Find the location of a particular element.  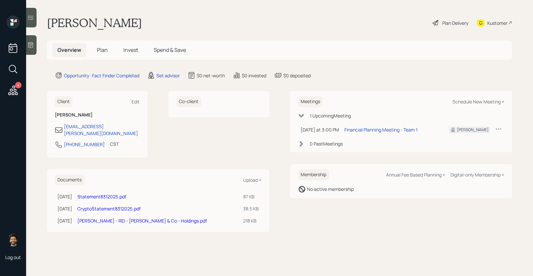

span: Overview is located at coordinates (69, 50).